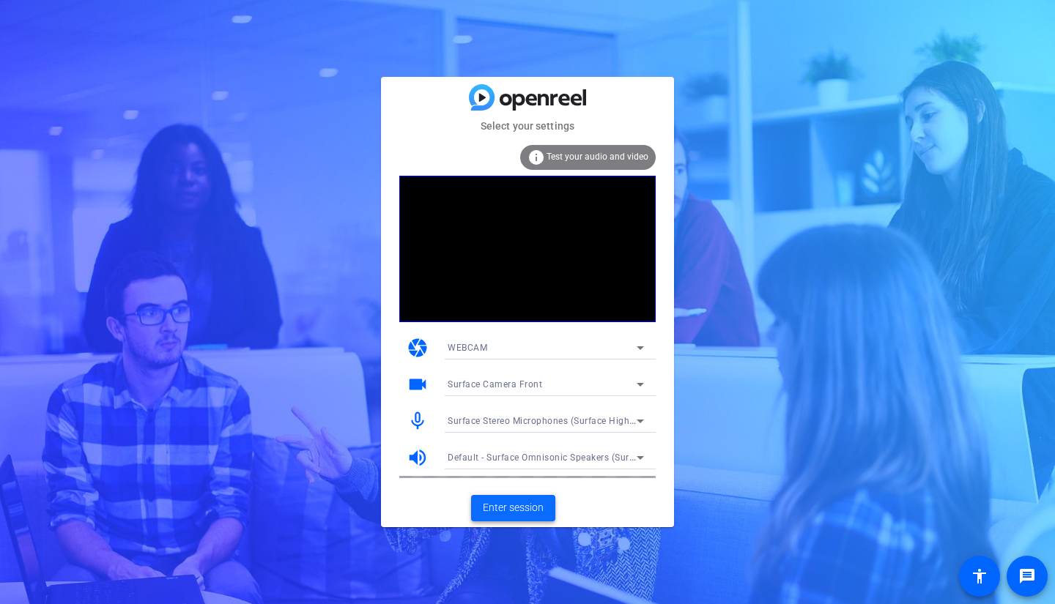 This screenshot has width=1055, height=604. Describe the element at coordinates (576, 421) in the screenshot. I see `span: Surface Stereo Microphones (Surface High Definition Audio)` at that location.